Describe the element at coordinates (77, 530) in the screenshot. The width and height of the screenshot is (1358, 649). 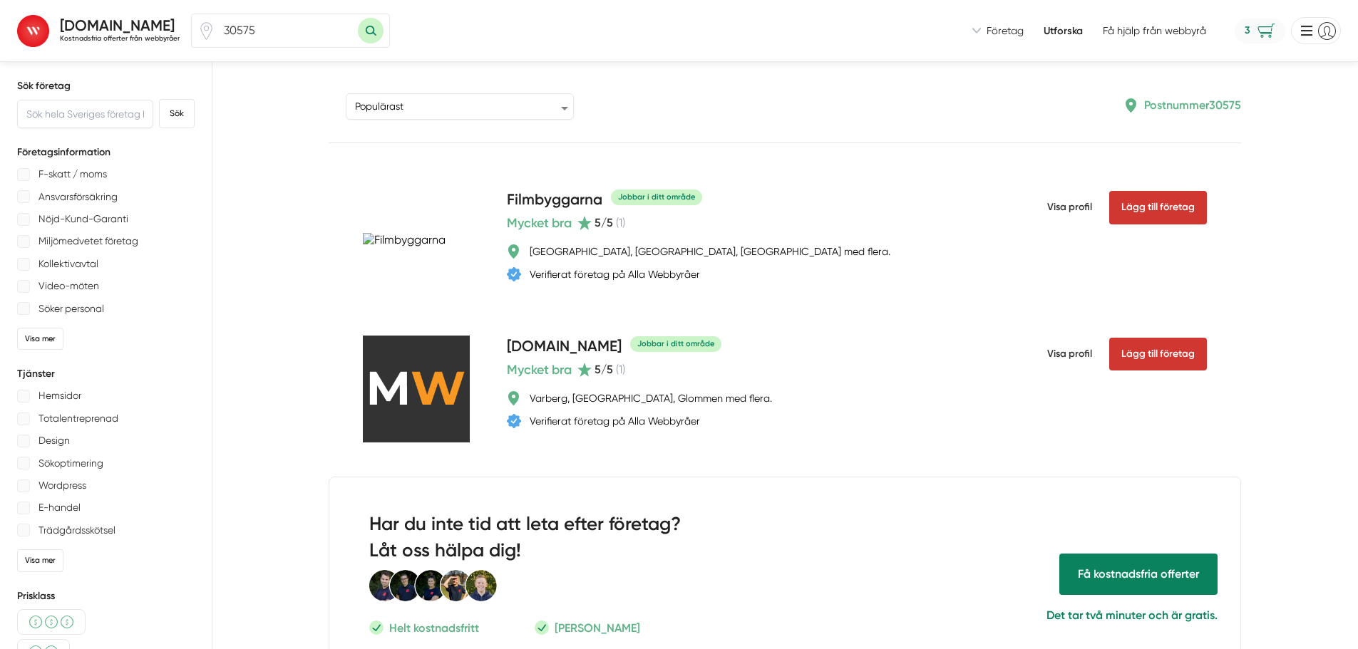
I see `p: Trädgårdsskötsel` at that location.